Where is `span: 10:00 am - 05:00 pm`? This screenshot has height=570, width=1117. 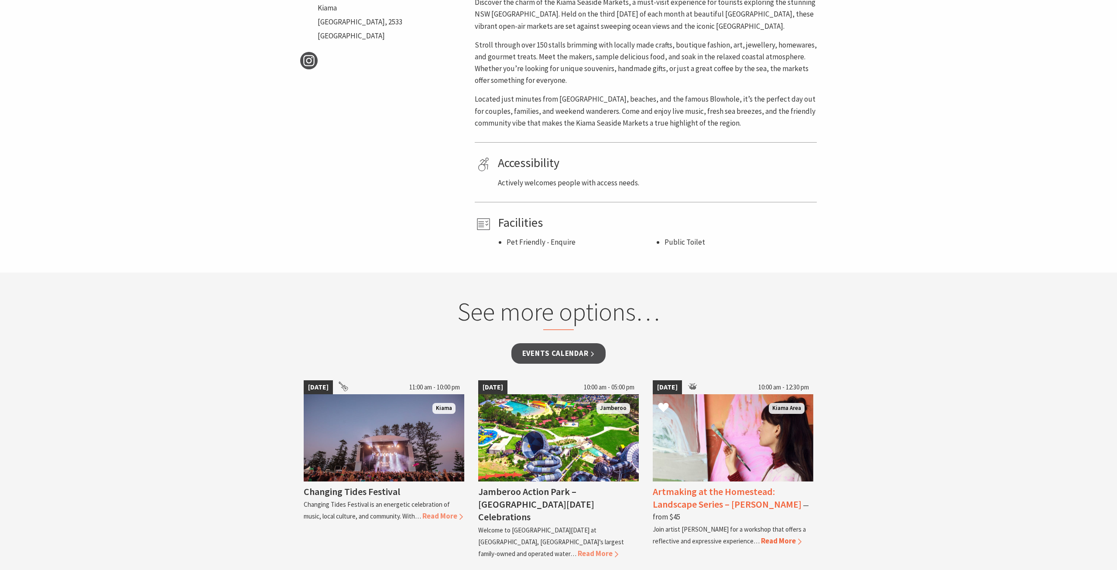
span: 10:00 am - 05:00 pm is located at coordinates (609, 387).